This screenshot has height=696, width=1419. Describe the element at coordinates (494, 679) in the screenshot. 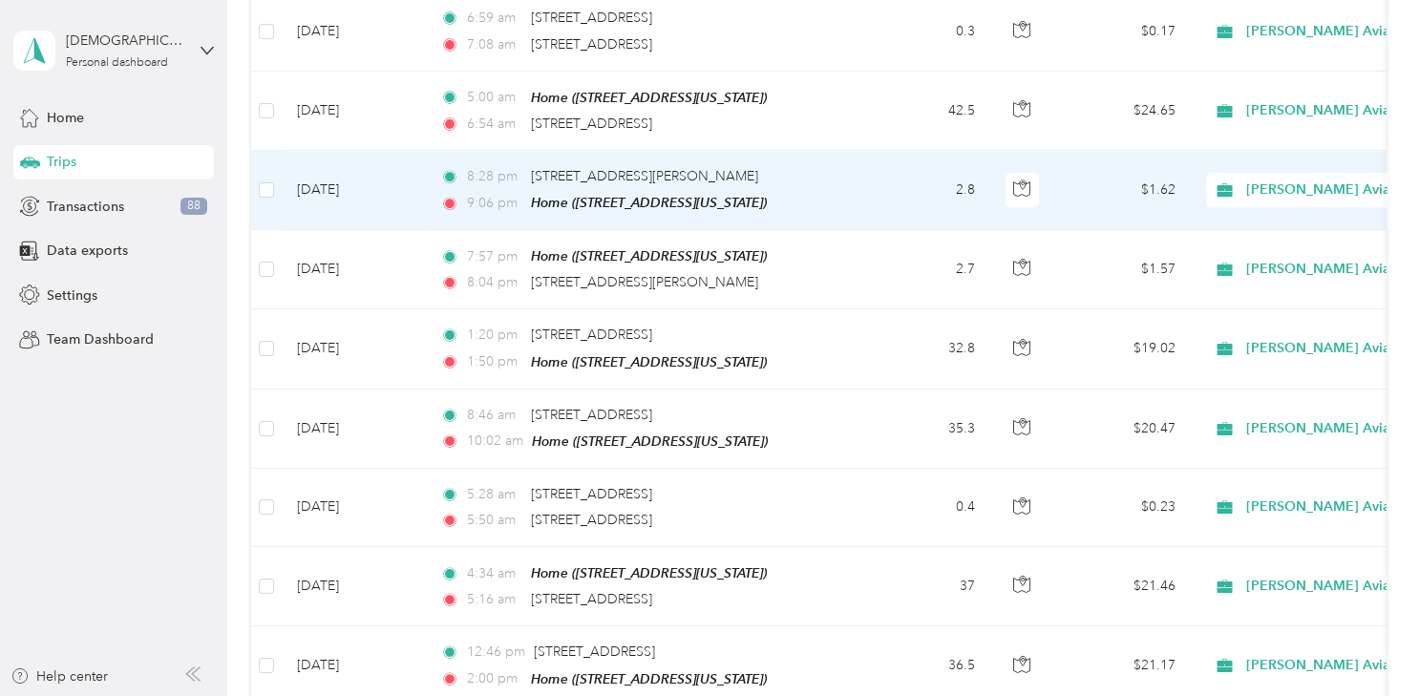

I see `span: 2:00 pm` at that location.